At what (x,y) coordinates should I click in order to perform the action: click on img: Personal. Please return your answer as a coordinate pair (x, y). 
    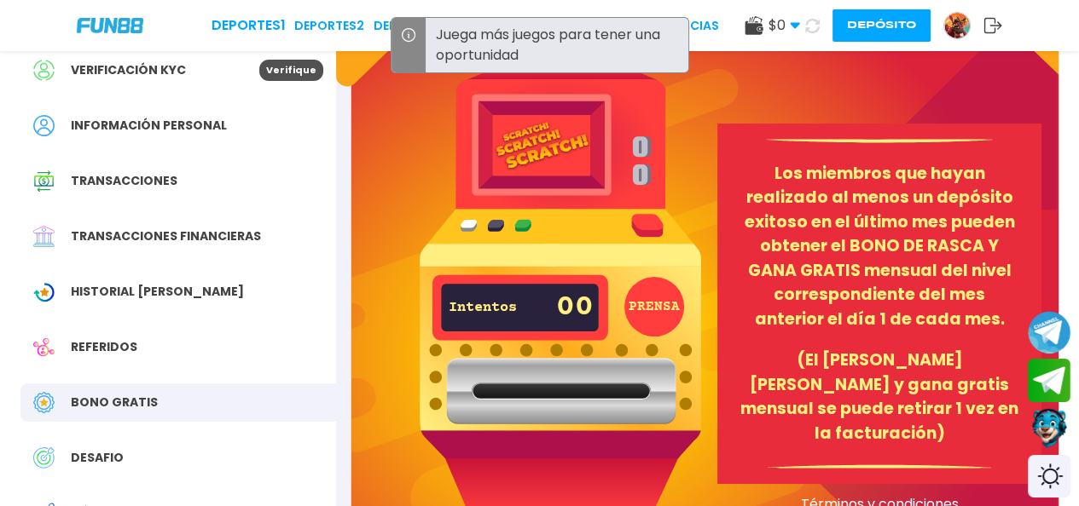
    Looking at the image, I should click on (43, 125).